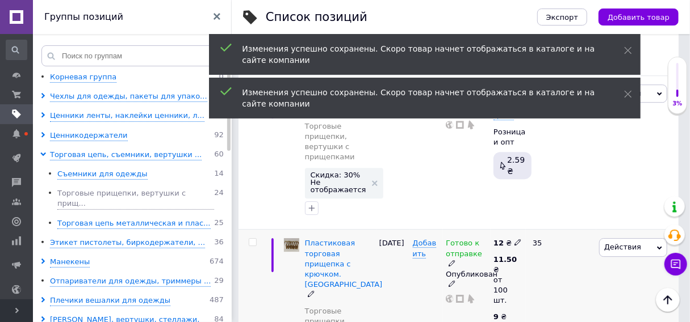 Image resolution: width=690 pixels, height=322 pixels. Describe the element at coordinates (125, 155) in the screenshot. I see `div: Торговая цепь, съемники, вертушки ...` at that location.